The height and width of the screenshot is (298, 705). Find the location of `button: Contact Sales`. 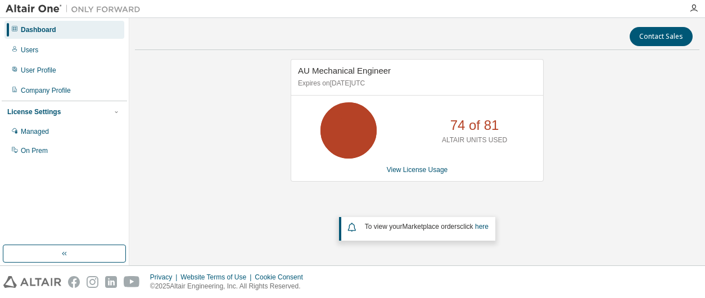

button: Contact Sales is located at coordinates (661, 37).